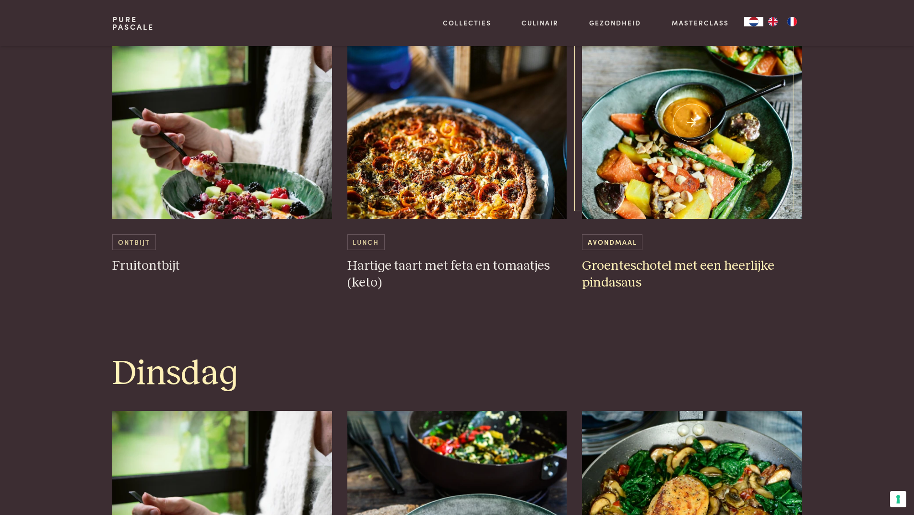 This screenshot has width=914, height=515. Describe the element at coordinates (754, 22) in the screenshot. I see `a: NL` at that location.